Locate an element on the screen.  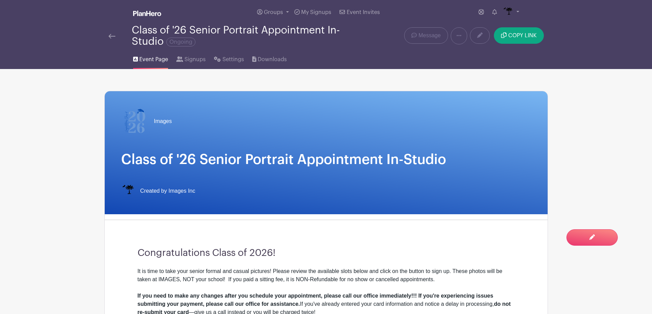
span: Groups is located at coordinates (273, 12).